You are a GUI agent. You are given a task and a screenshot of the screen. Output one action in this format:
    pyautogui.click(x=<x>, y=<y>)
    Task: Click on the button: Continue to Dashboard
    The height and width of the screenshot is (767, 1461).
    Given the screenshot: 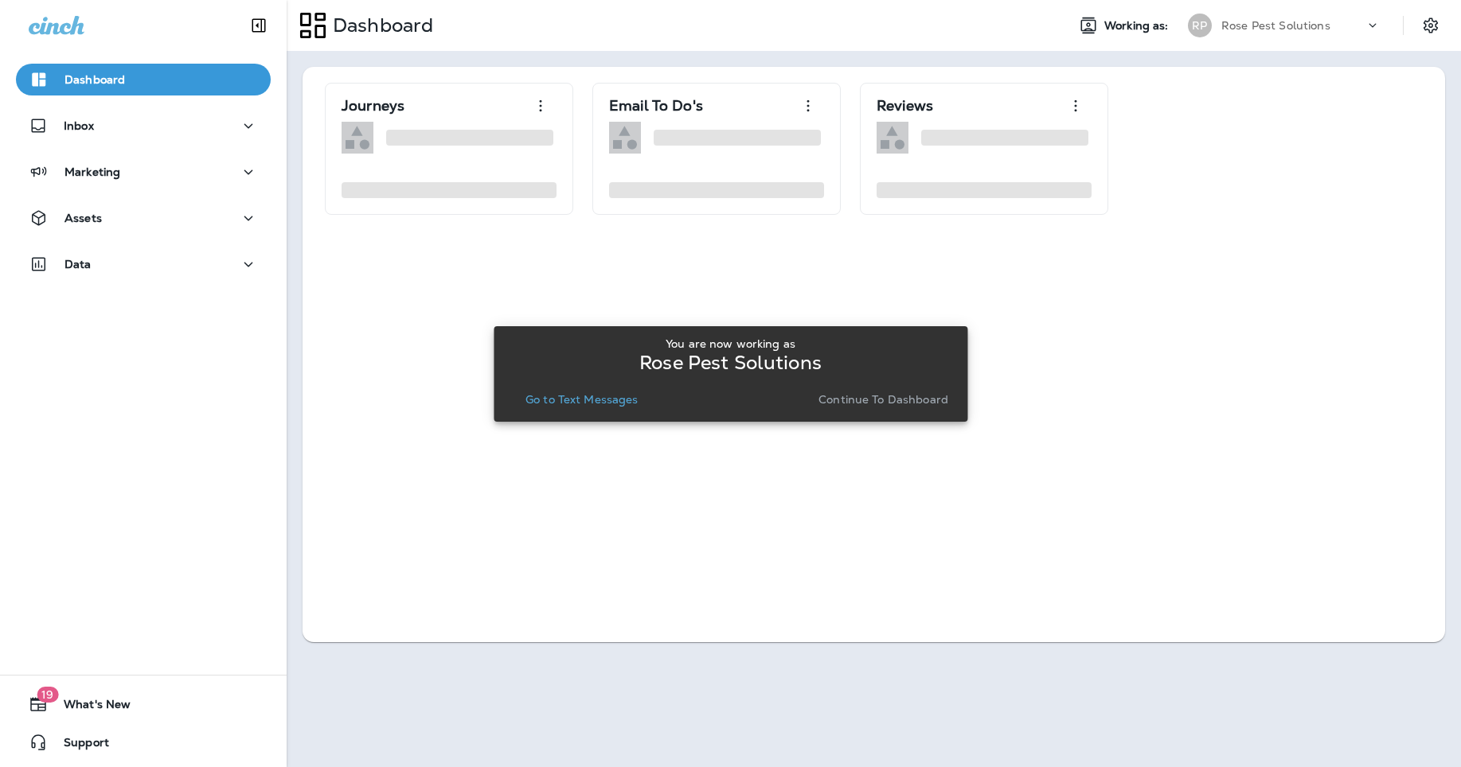 What is the action you would take?
    pyautogui.click(x=883, y=400)
    